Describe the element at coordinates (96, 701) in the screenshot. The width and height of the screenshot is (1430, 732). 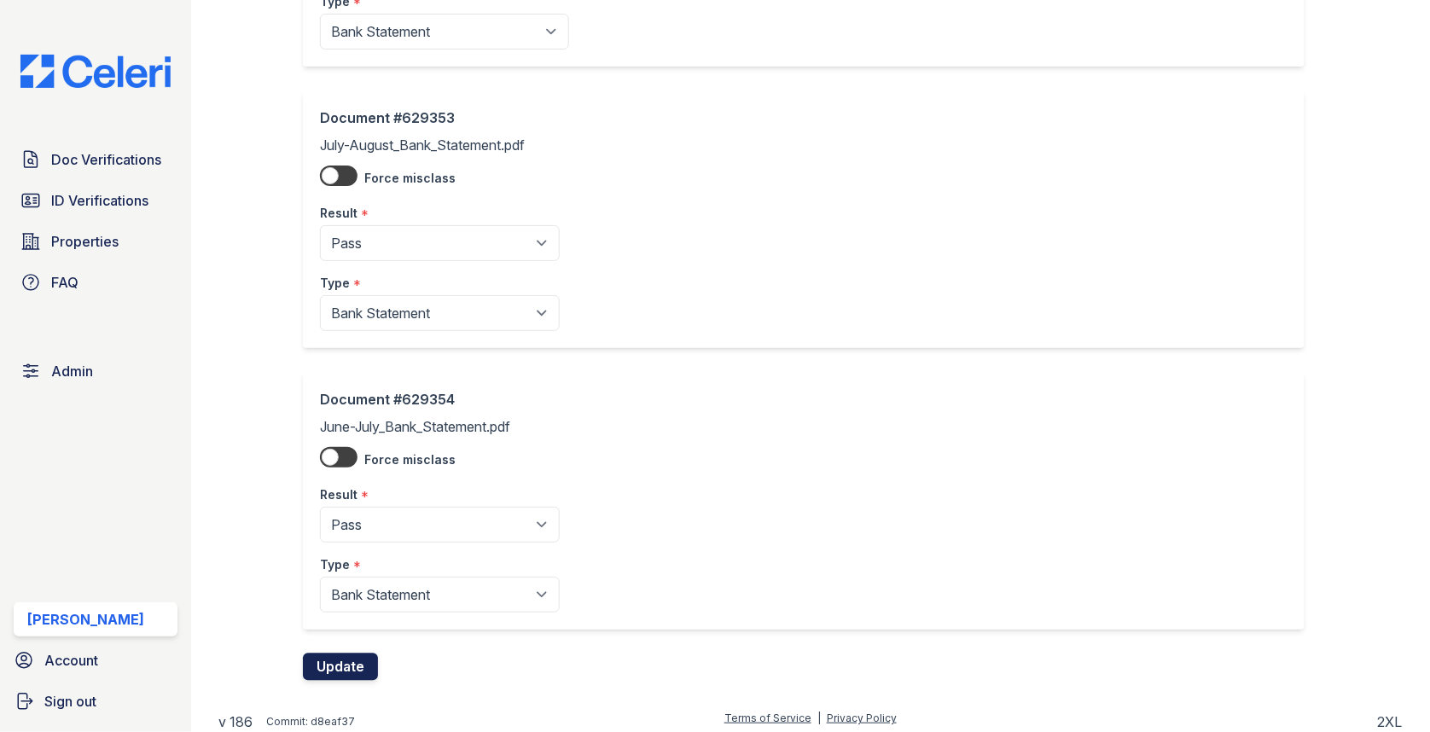
I see `button: Sign out` at that location.